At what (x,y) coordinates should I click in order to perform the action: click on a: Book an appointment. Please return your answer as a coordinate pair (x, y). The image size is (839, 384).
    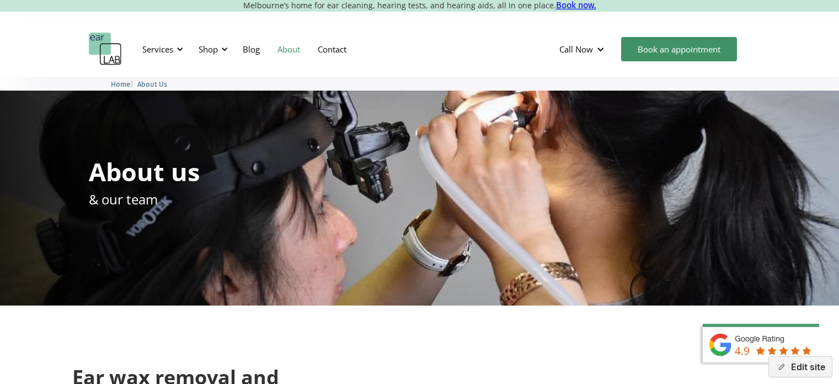
    Looking at the image, I should click on (679, 49).